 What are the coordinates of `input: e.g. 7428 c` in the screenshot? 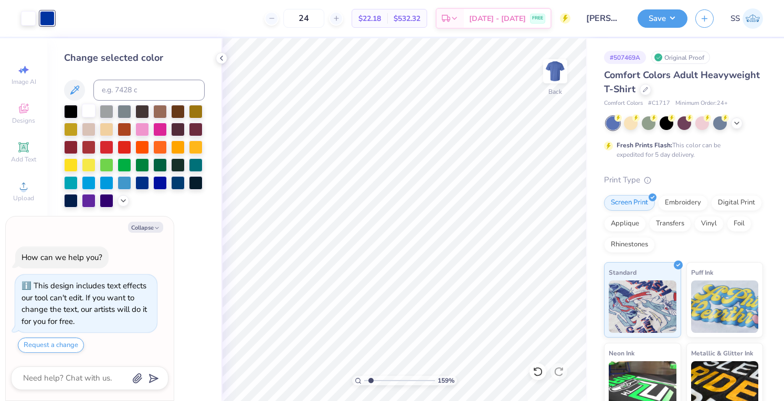 It's located at (149, 90).